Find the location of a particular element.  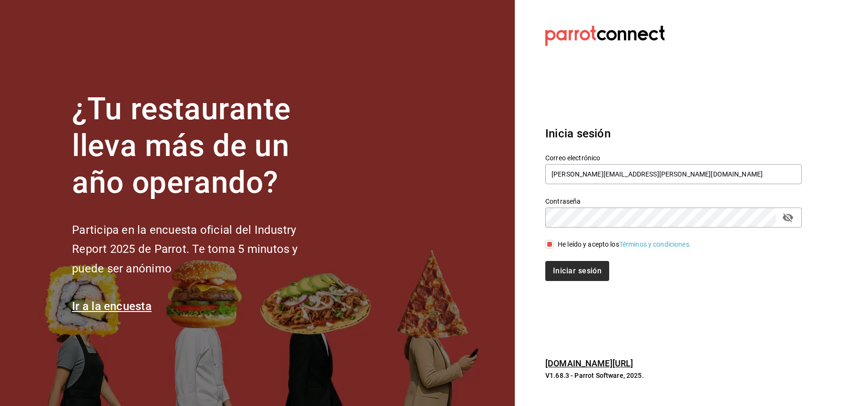

h3: Inicia sesión is located at coordinates (674, 133).